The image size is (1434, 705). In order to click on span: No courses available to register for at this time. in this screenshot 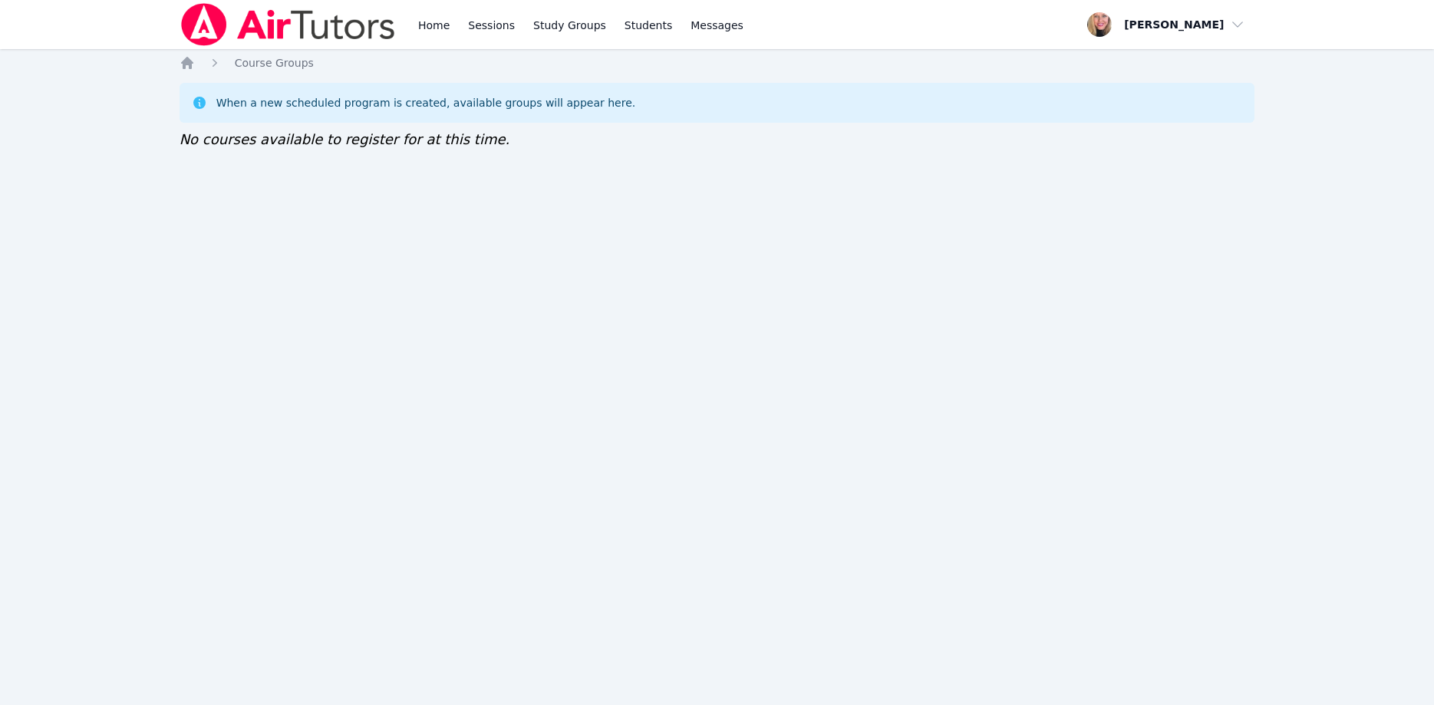, I will do `click(345, 139)`.